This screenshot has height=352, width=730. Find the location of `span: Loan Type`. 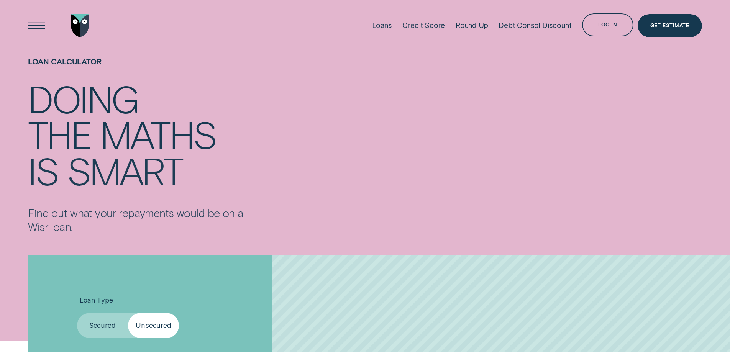

span: Loan Type is located at coordinates (96, 300).